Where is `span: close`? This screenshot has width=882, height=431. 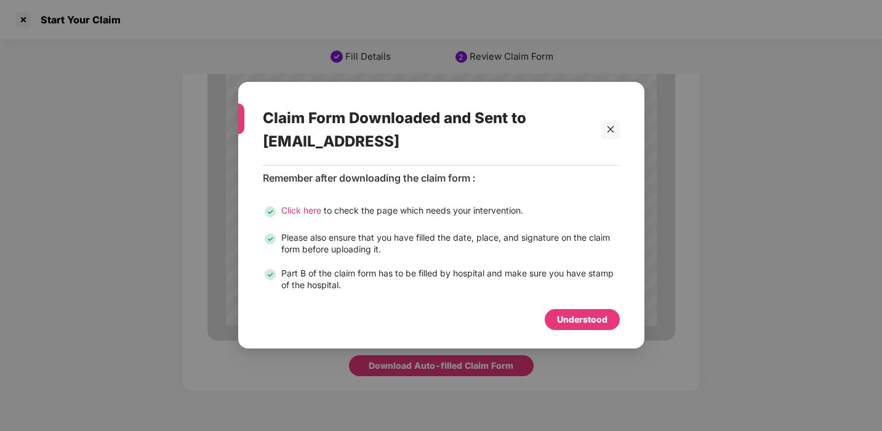 span: close is located at coordinates (610, 130).